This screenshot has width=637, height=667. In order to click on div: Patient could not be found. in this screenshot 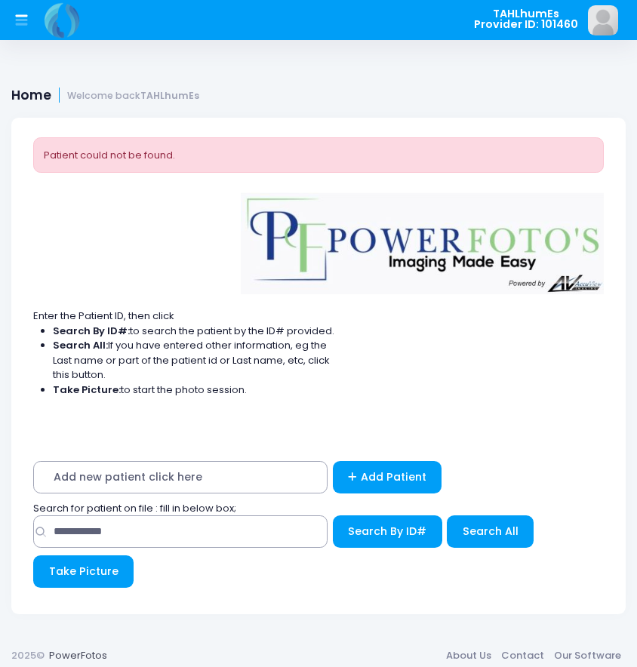, I will do `click(318, 155)`.